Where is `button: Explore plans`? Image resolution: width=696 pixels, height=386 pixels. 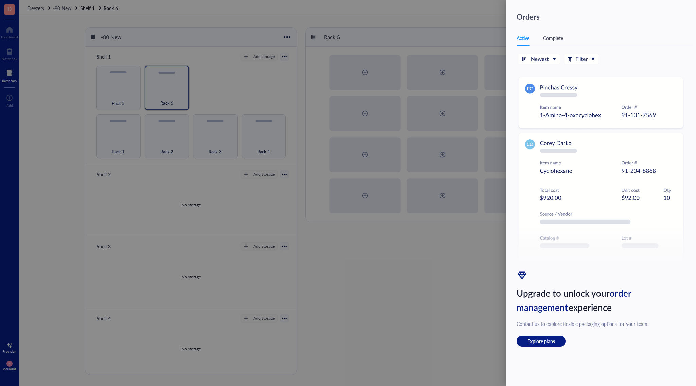
button: Explore plans is located at coordinates (541, 341).